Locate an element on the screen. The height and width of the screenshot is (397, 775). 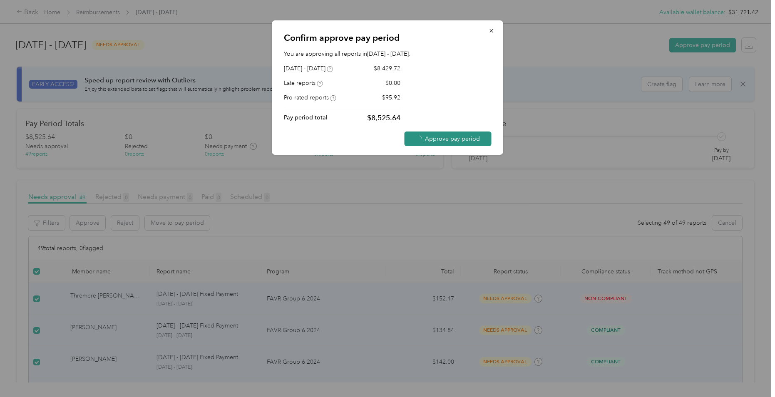
div: Late reports is located at coordinates (304, 83).